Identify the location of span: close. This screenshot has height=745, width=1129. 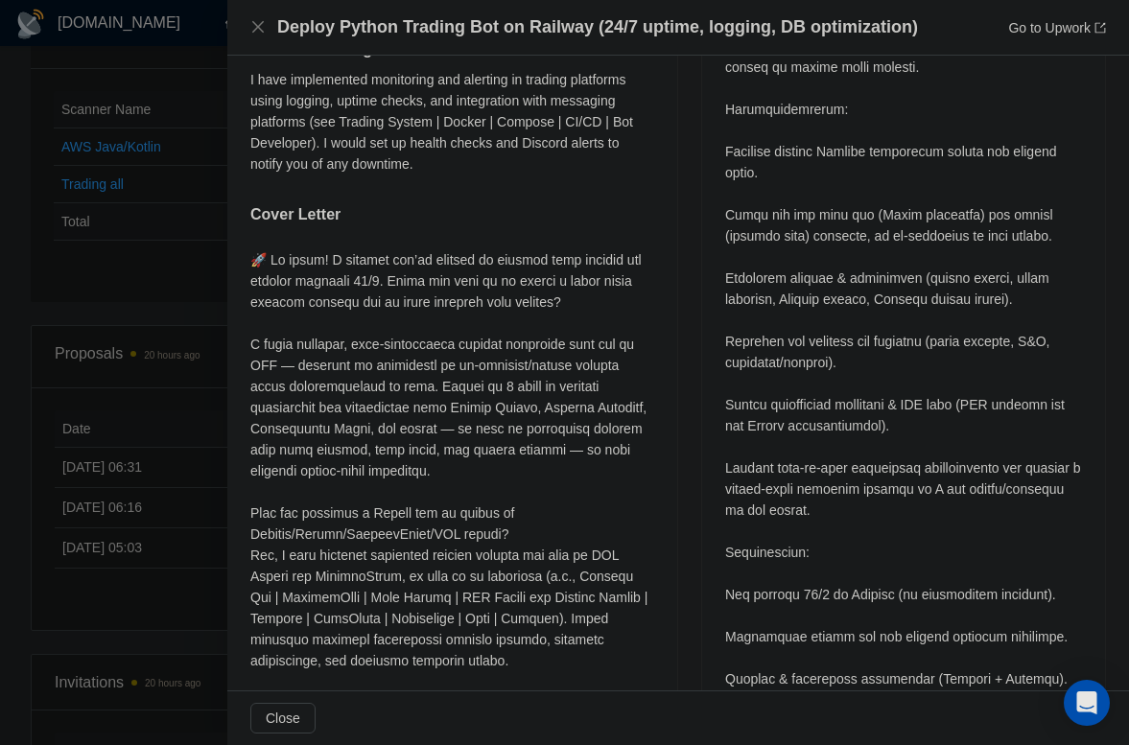
(258, 27).